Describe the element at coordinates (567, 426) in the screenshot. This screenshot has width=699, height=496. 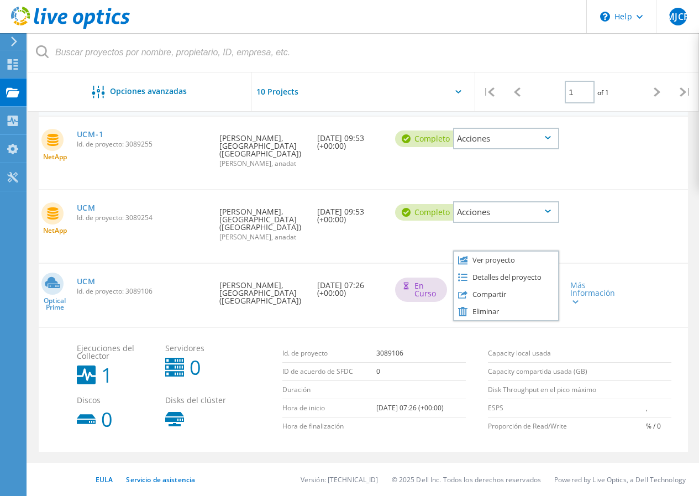
I see `td: Proporción de Read/Write` at that location.